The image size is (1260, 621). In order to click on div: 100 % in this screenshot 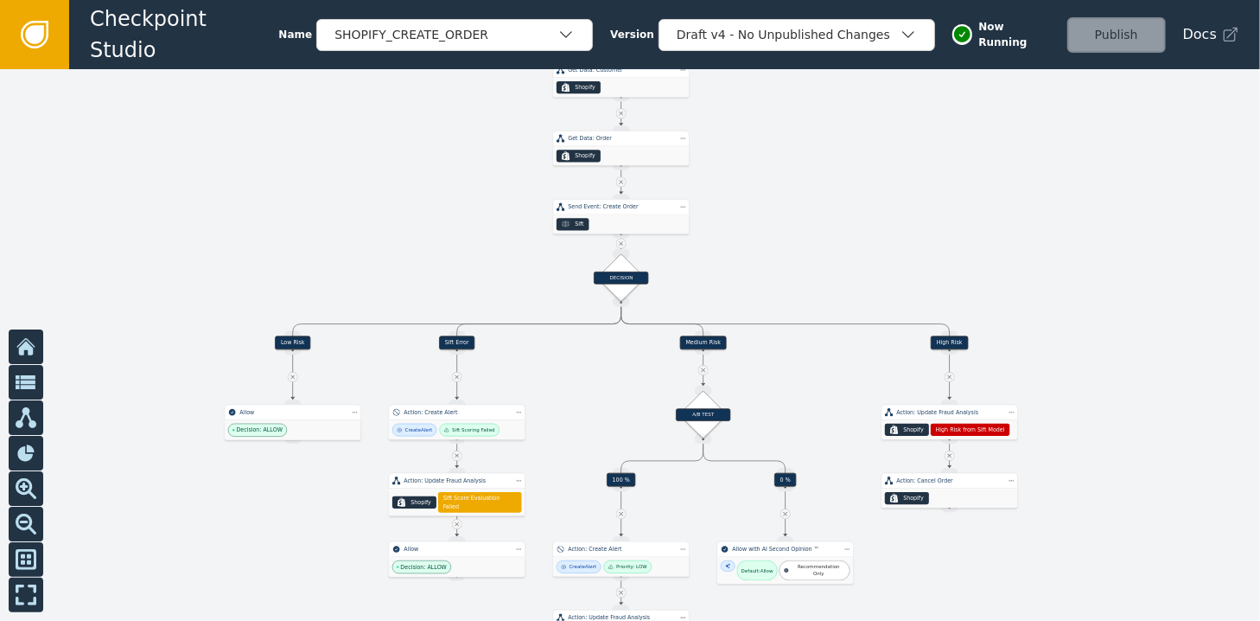, I will do `click(621, 480)`.